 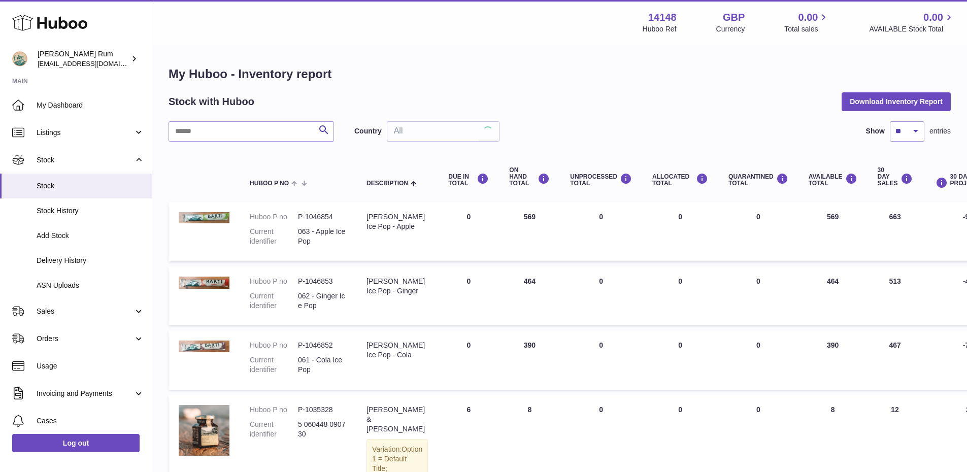 I want to click on div: QUARANTINED Total, so click(x=759, y=180).